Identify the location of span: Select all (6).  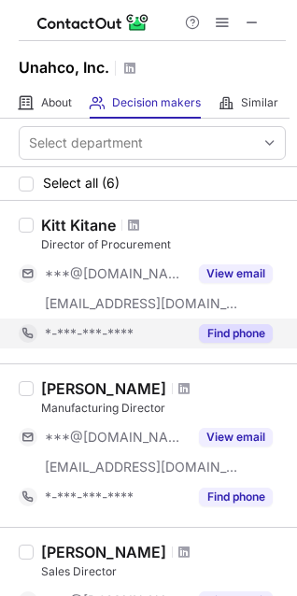
(81, 183).